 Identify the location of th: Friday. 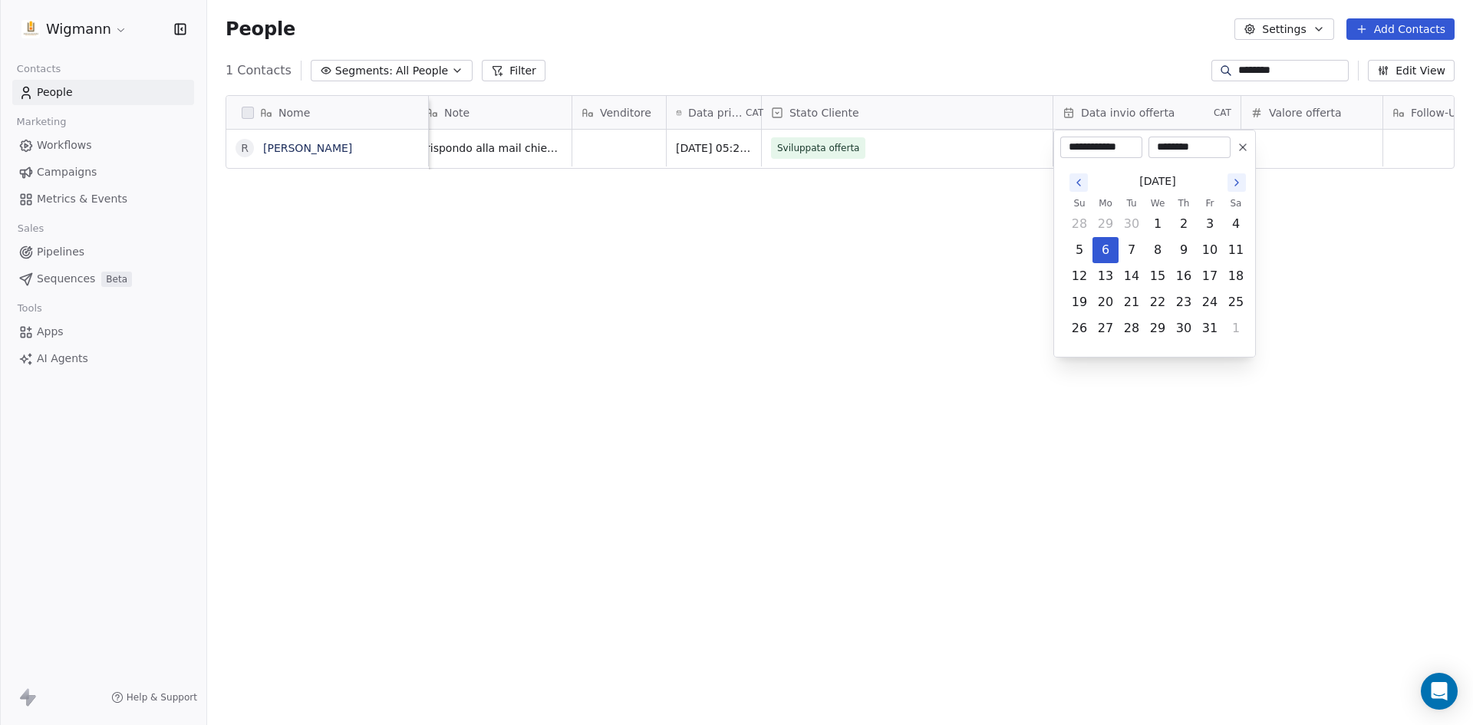
(1210, 203).